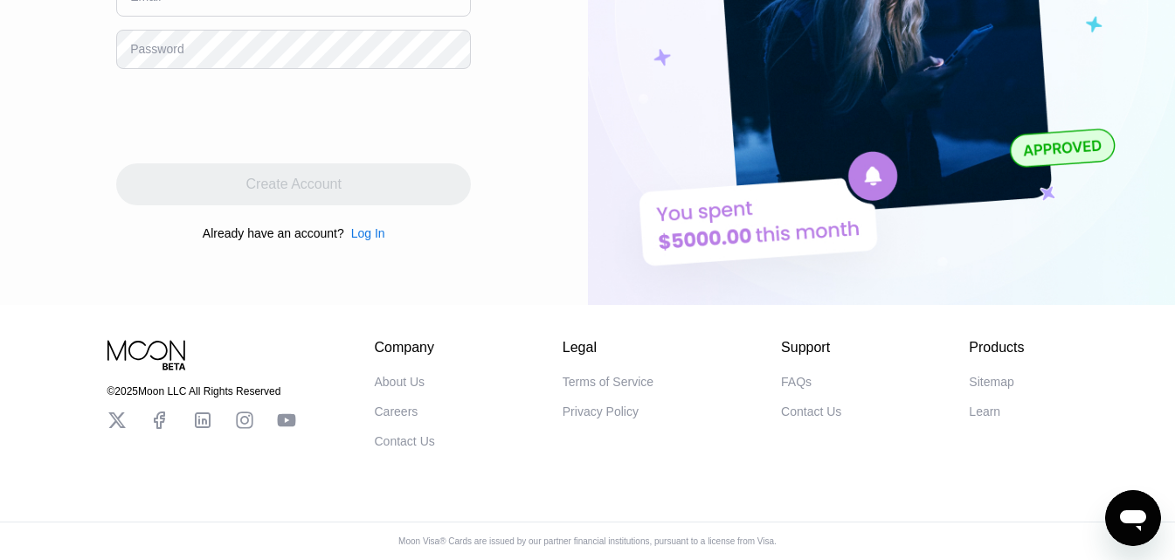 The width and height of the screenshot is (1175, 560). What do you see at coordinates (984, 411) in the screenshot?
I see `div: Learn` at bounding box center [984, 411].